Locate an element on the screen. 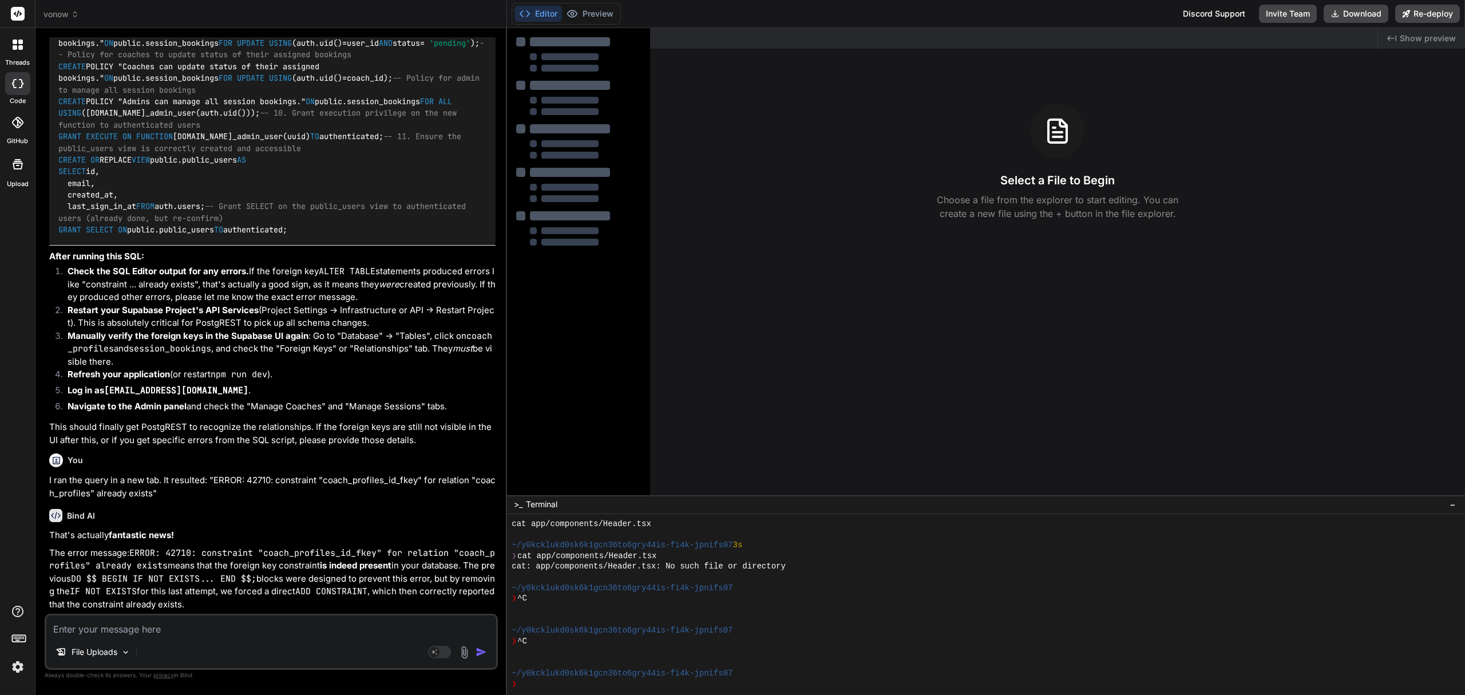 The image size is (1465, 695). span: 'pending' is located at coordinates (450, 43).